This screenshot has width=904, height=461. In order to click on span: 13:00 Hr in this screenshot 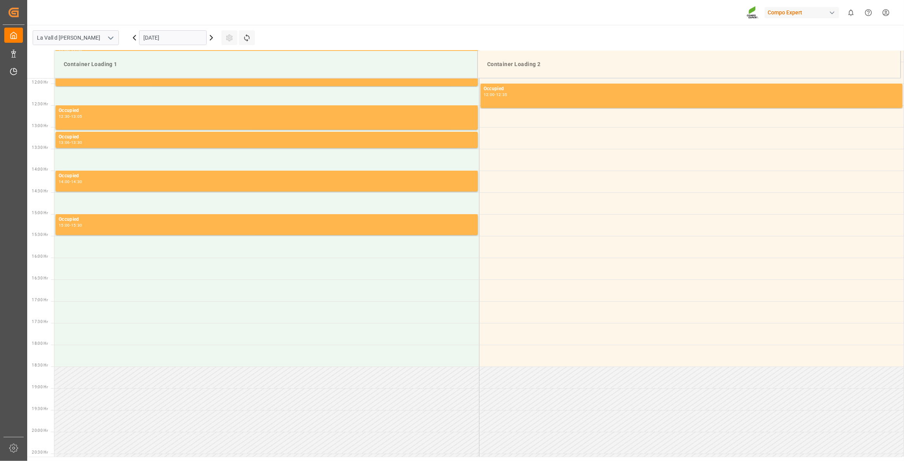, I will do `click(40, 125)`.